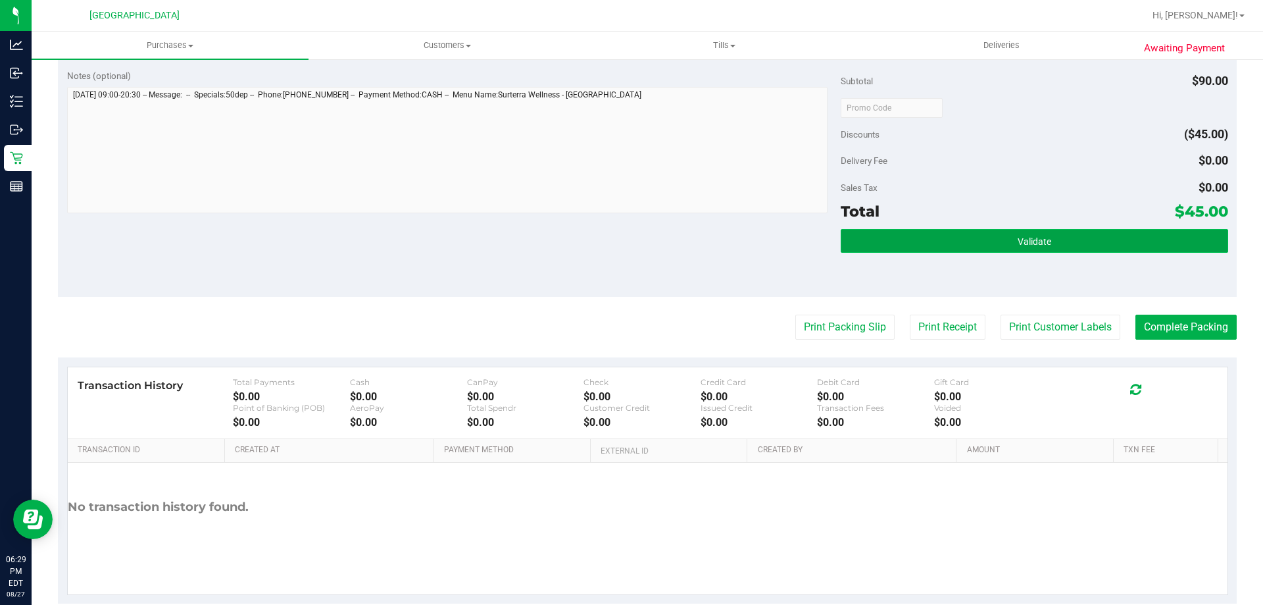 The width and height of the screenshot is (1263, 605). Describe the element at coordinates (16, 45) in the screenshot. I see `inline-svg: Analytics` at that location.